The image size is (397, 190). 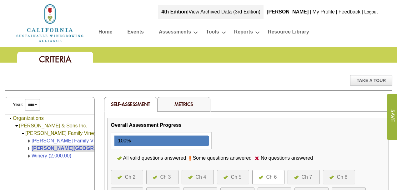 What do you see at coordinates (23, 133) in the screenshot?
I see `img: Collapse Nelson Family Vineyards & Winery` at bounding box center [23, 133].